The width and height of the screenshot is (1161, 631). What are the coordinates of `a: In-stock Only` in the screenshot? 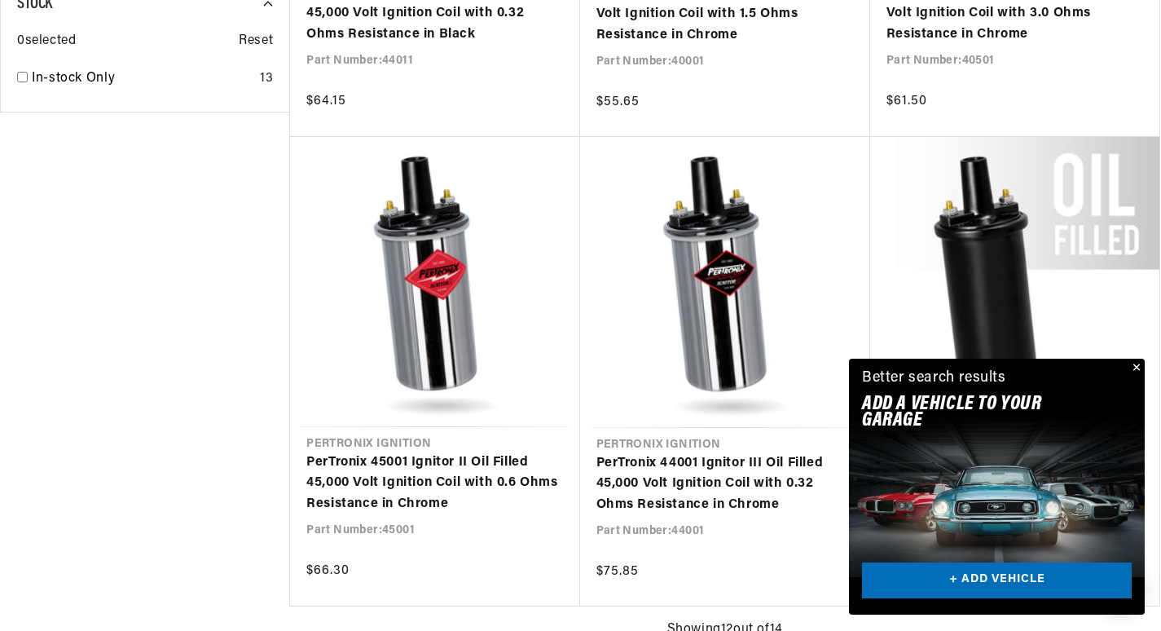 It's located at (143, 79).